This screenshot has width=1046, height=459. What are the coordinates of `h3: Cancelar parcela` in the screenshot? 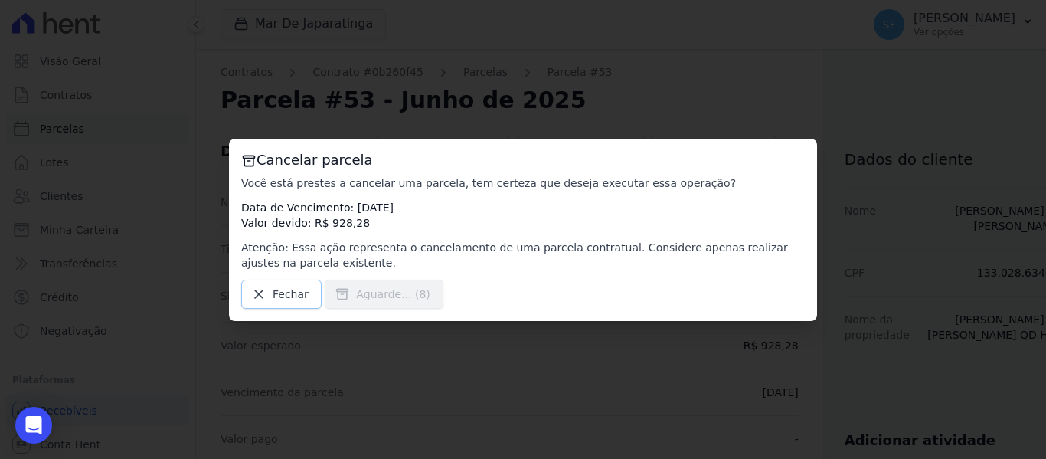 It's located at (523, 160).